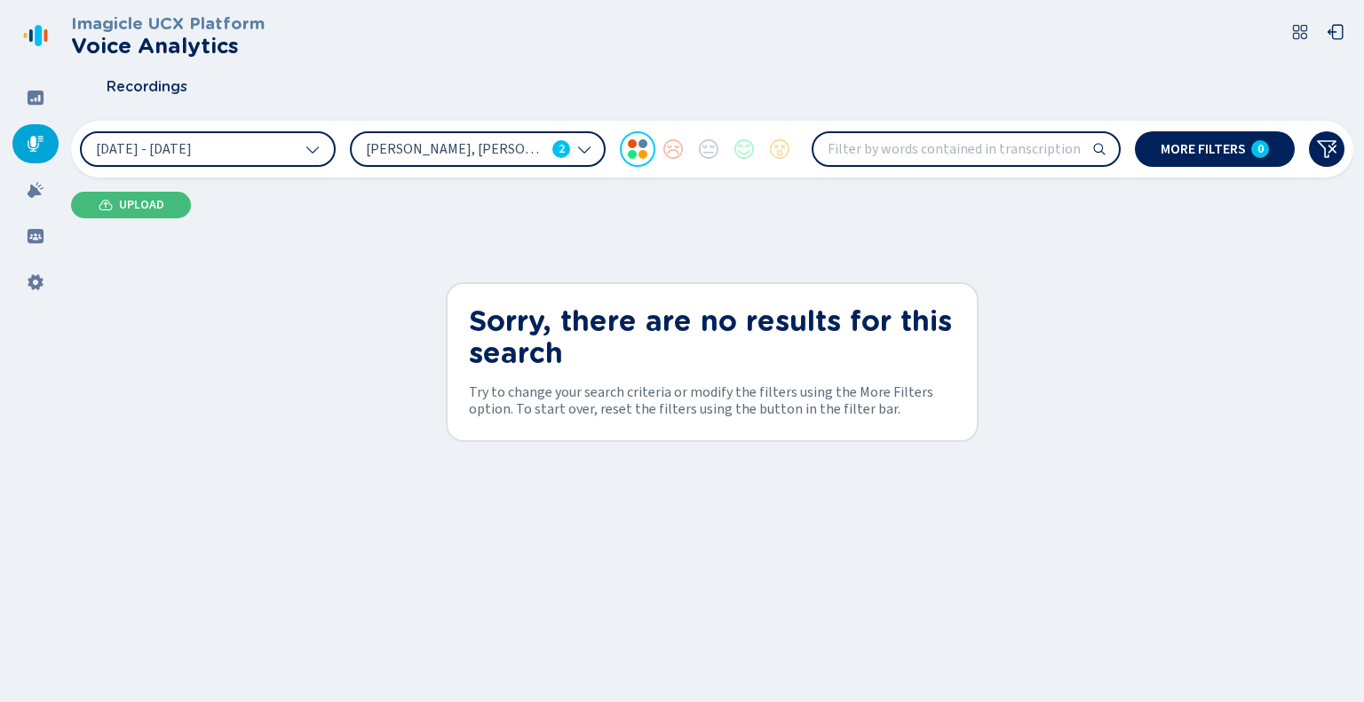 This screenshot has height=702, width=1364. I want to click on svg: search, so click(1099, 149).